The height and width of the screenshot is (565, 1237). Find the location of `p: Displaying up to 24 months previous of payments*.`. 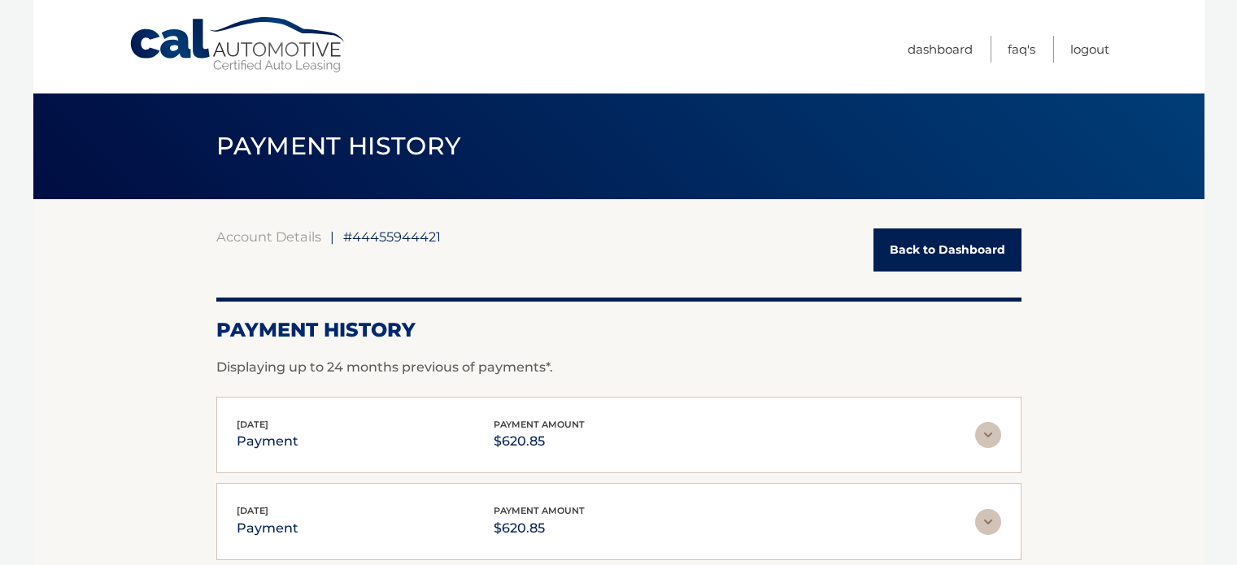

p: Displaying up to 24 months previous of payments*. is located at coordinates (619, 368).